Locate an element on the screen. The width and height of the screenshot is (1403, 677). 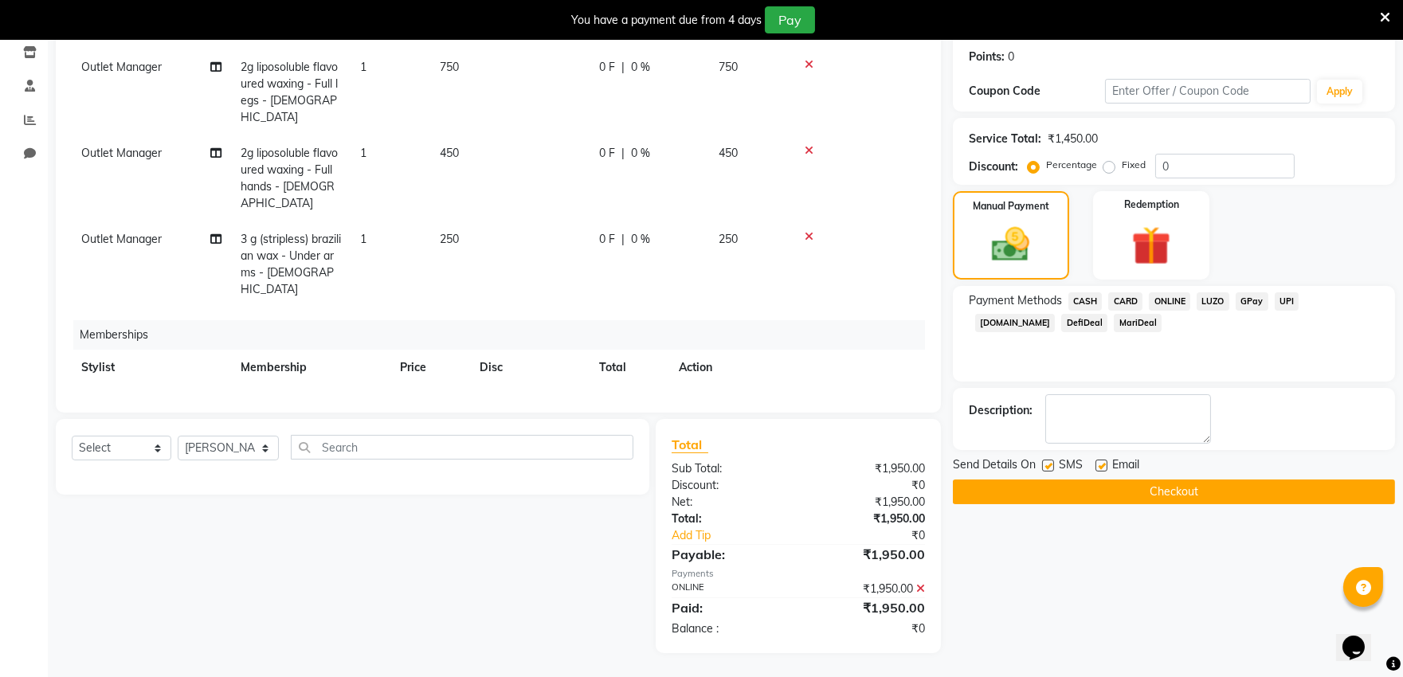
th: Disc is located at coordinates (530, 367).